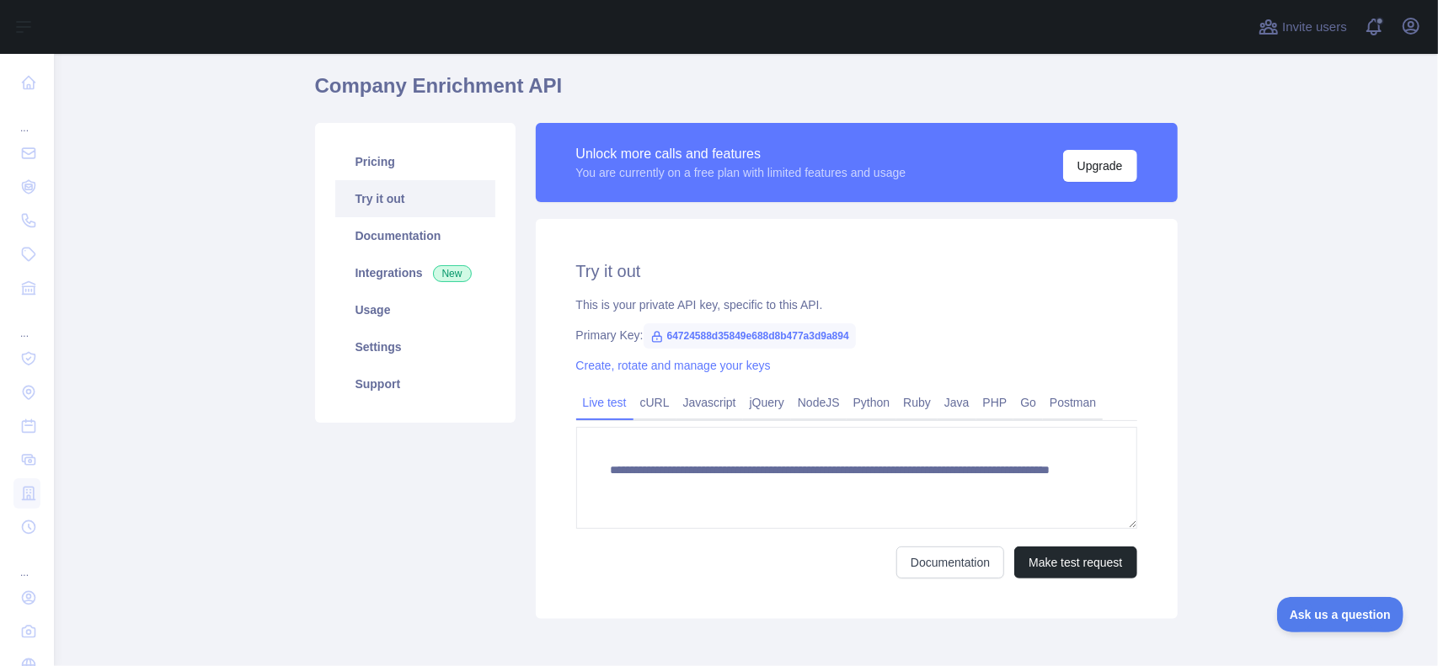  I want to click on a: Java, so click(957, 403).